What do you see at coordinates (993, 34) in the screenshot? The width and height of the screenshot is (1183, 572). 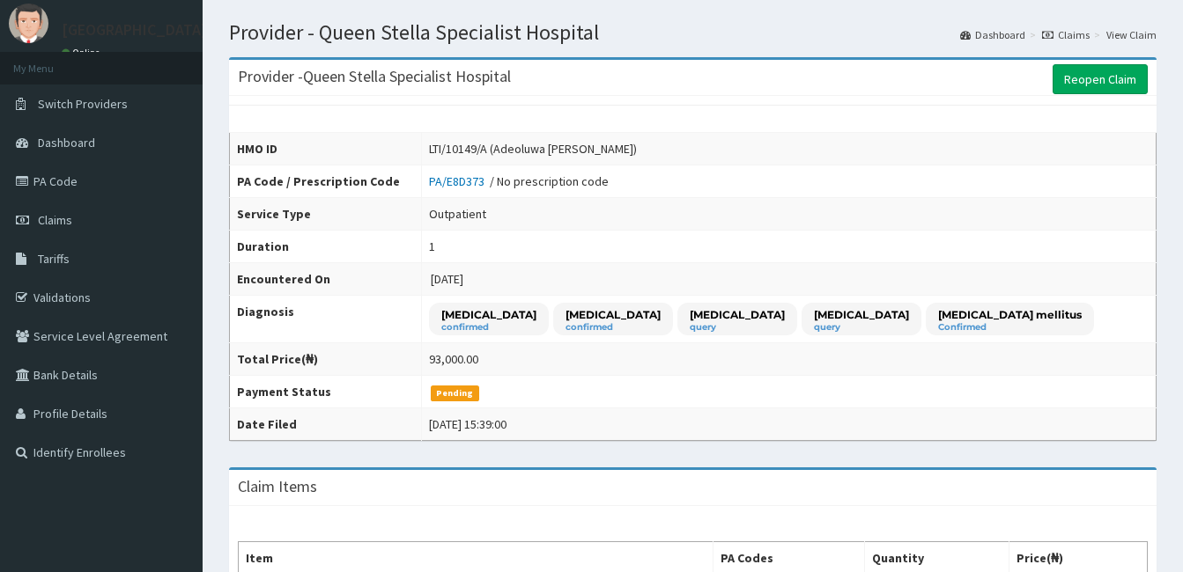 I see `a: Dashboard` at bounding box center [993, 34].